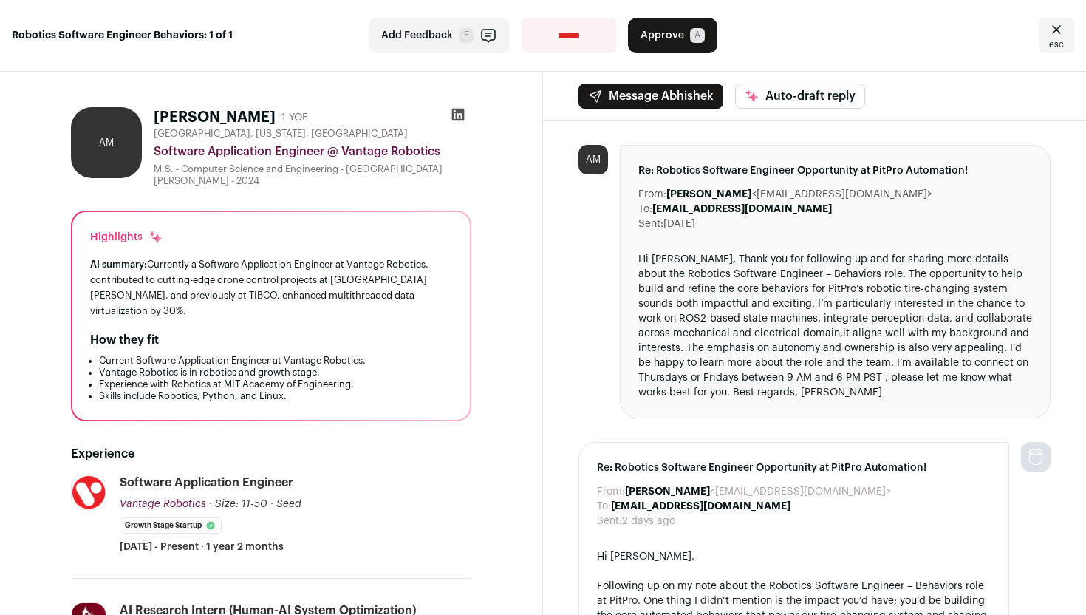 This screenshot has height=615, width=1086. What do you see at coordinates (276, 360) in the screenshot?
I see `li: Current Software Application Engineer at Vantage Robotics.` at bounding box center [276, 360].